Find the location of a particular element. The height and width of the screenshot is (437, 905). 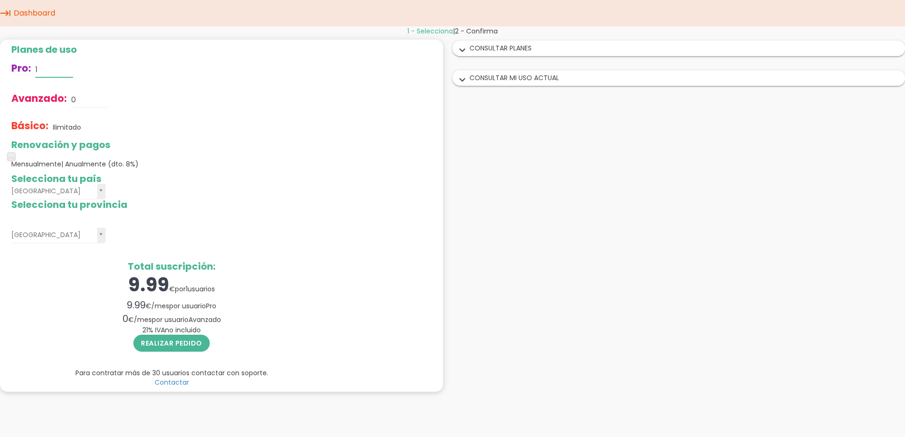

span: 21 is located at coordinates (145, 330).